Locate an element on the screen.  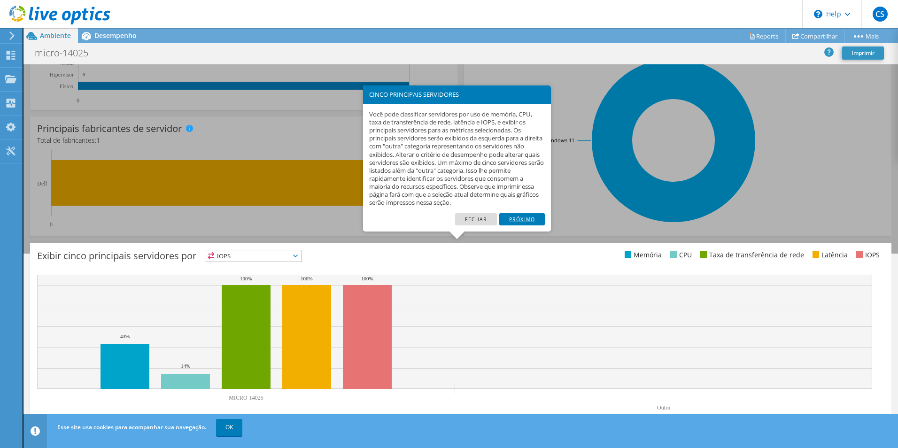
span: Ambiente is located at coordinates (55, 35).